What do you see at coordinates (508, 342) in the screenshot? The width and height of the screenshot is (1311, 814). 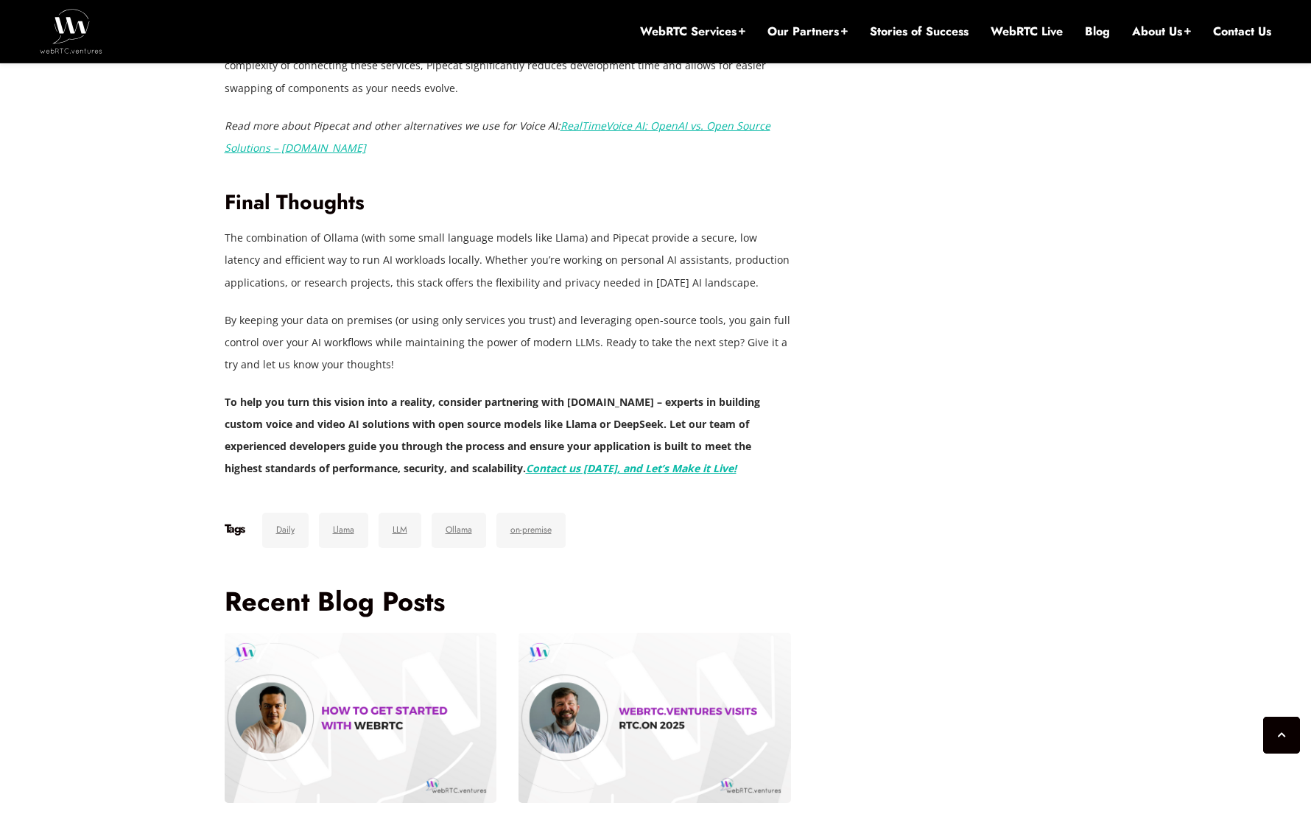 I see `p: By keeping your data on premises (or using only services you trust) and leveraging open-source to...` at bounding box center [508, 342].